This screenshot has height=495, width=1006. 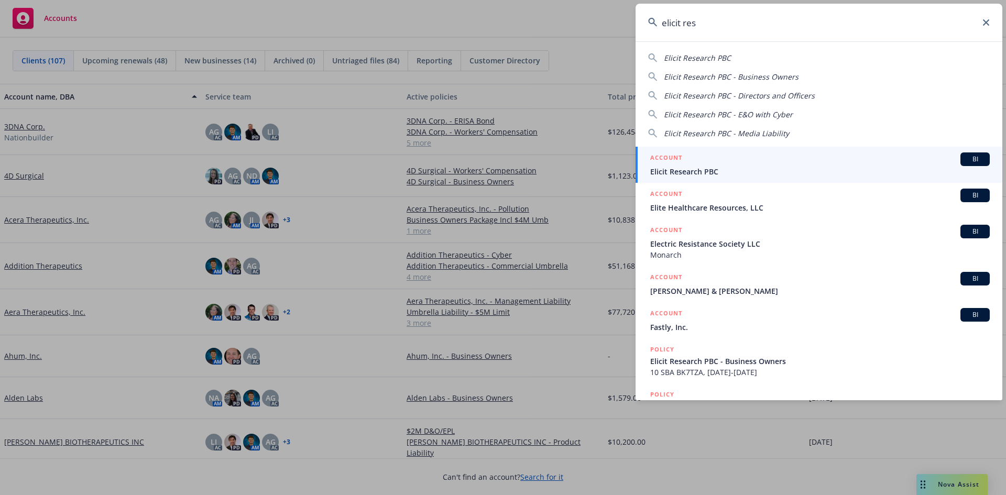 I want to click on span: Elicit Research PBC - Media Liability, so click(x=726, y=133).